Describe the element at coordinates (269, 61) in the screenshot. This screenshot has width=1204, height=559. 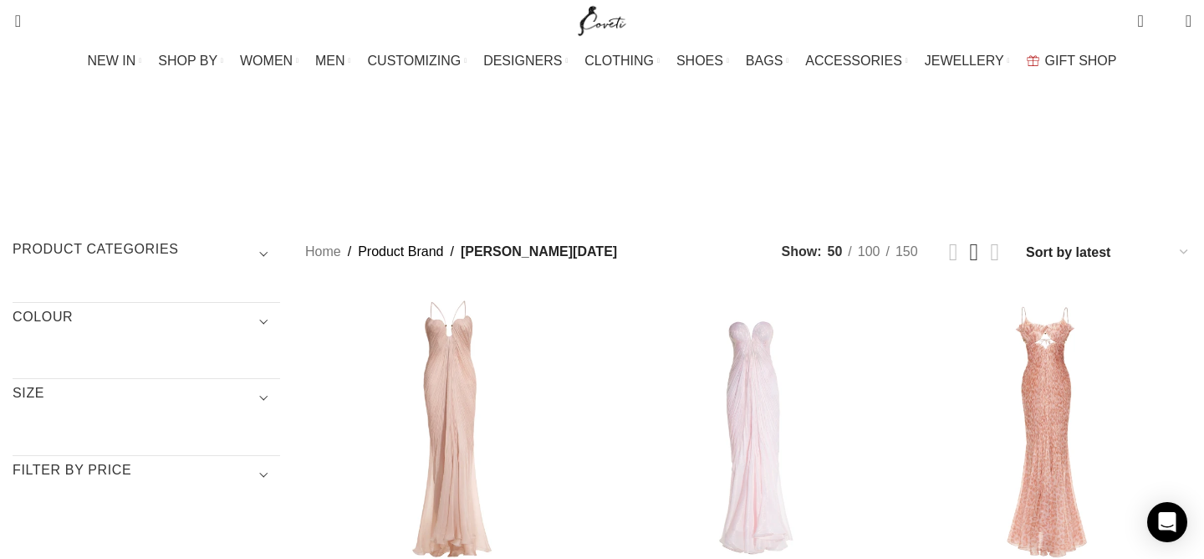
I see `a: WOMEN` at that location.